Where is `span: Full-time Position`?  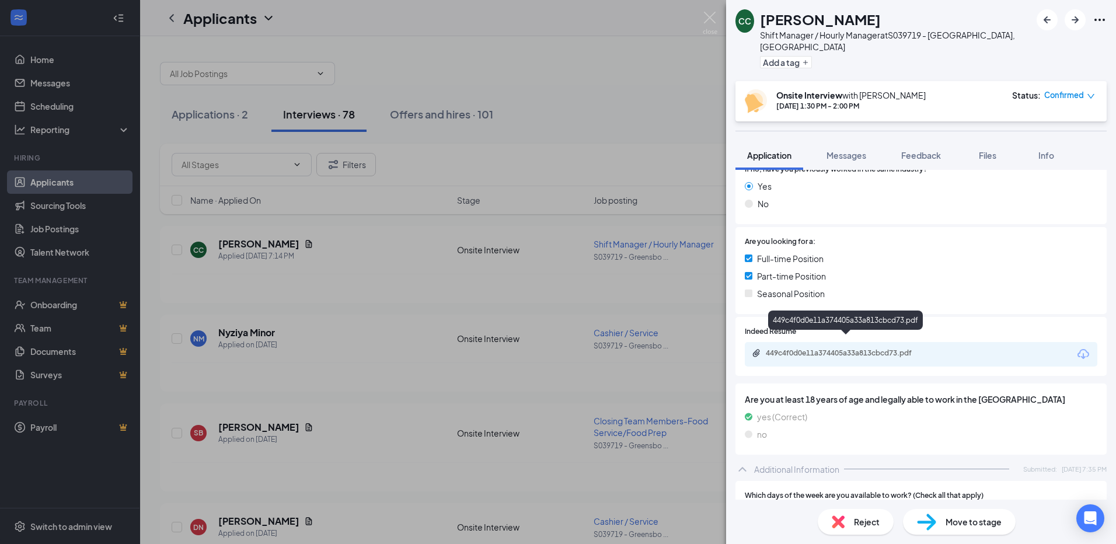
span: Full-time Position is located at coordinates (790, 258).